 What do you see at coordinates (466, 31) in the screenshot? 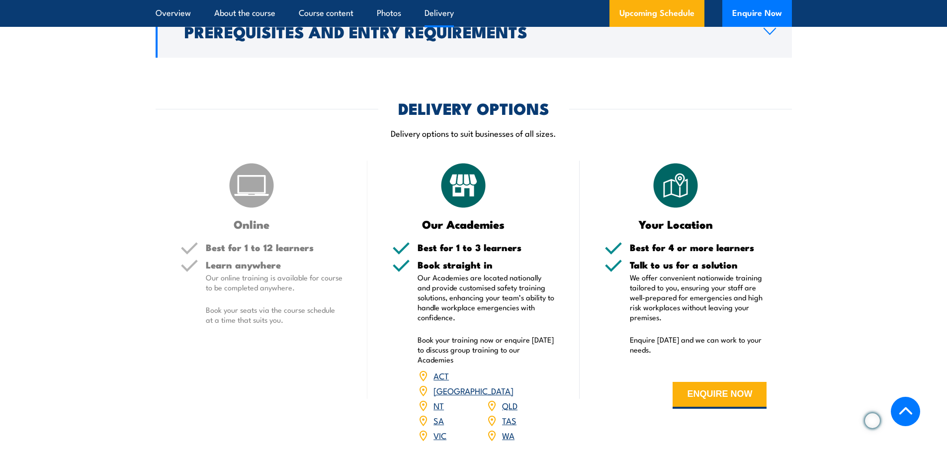
I see `h2: Prerequisites and Entry Requirements` at bounding box center [466, 31].